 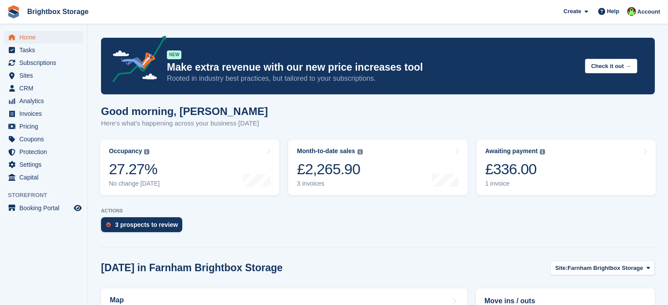 What do you see at coordinates (566, 167) in the screenshot?
I see `a: Awaiting payment £336.00 1 invoice` at bounding box center [566, 167].